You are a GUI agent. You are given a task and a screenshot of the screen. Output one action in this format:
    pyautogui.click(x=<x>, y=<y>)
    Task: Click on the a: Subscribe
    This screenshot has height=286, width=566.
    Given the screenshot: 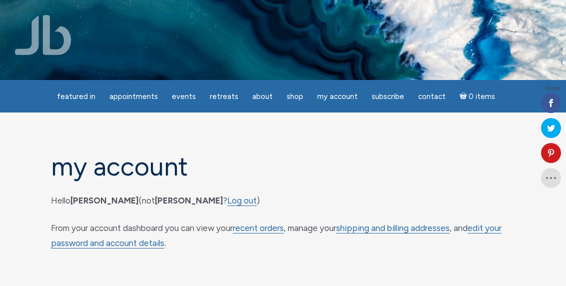 What is the action you would take?
    pyautogui.click(x=388, y=96)
    